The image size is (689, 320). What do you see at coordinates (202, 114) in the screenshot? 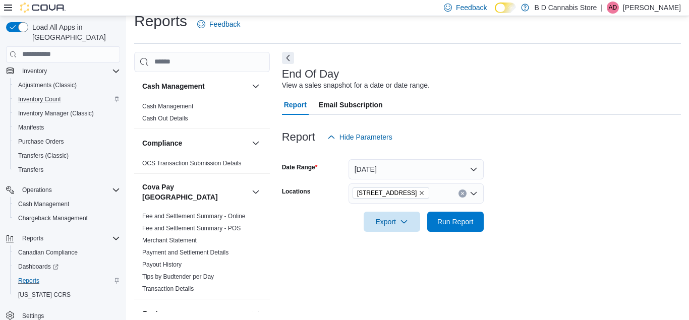
I see `div: Cash Management` at bounding box center [202, 114].